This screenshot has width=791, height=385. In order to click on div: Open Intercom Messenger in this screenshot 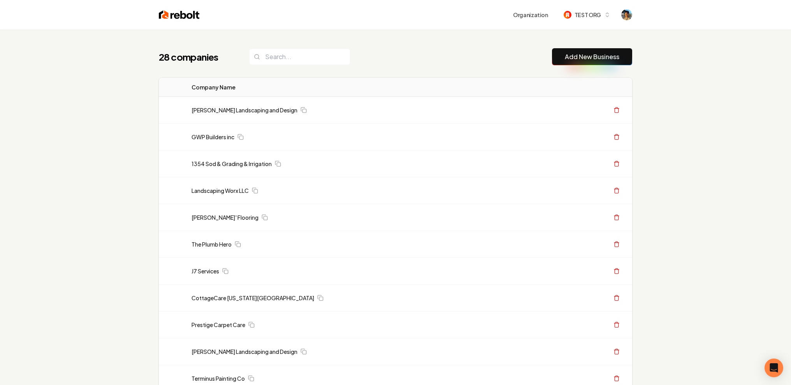, I will do `click(774, 368)`.